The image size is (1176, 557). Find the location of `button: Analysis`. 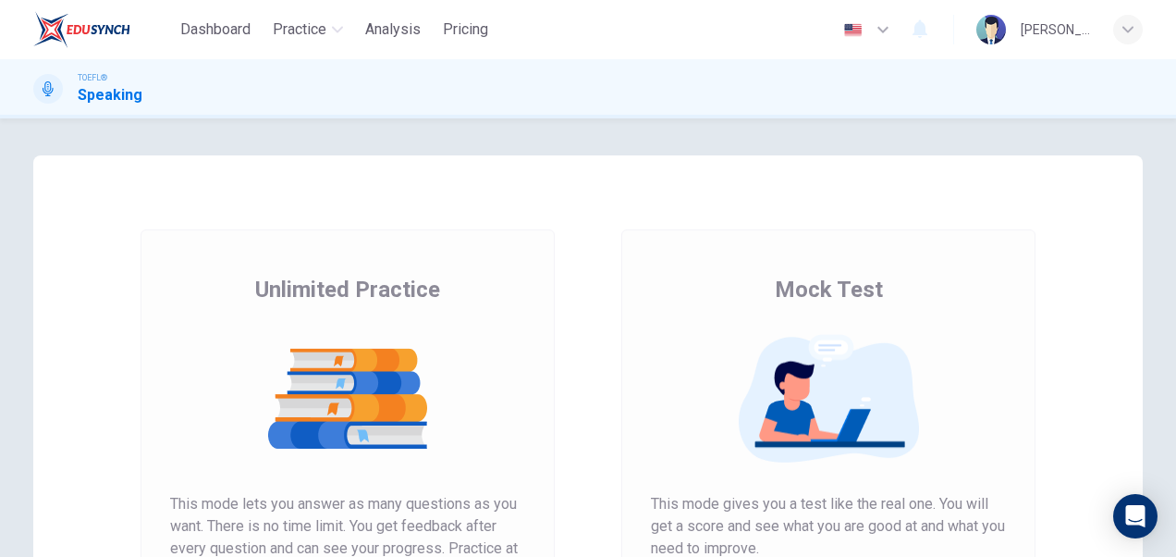

button: Analysis is located at coordinates (393, 30).